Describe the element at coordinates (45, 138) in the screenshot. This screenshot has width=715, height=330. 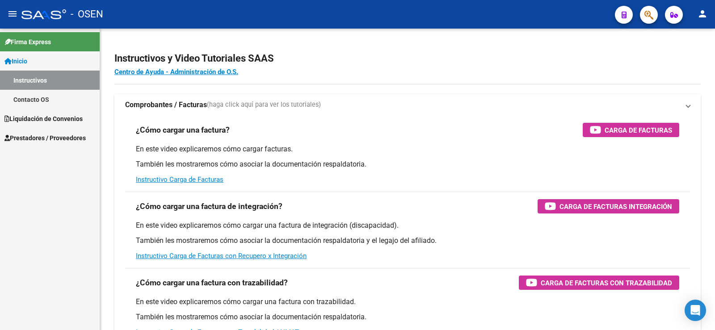
I see `span: Prestadores / Proveedores` at that location.